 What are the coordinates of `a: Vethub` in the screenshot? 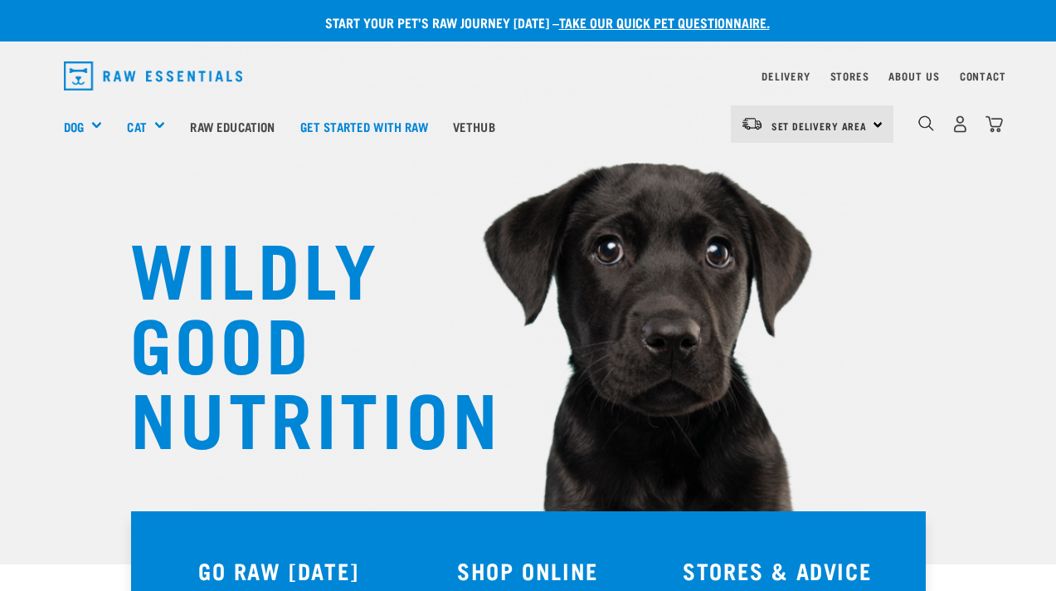 It's located at (474, 126).